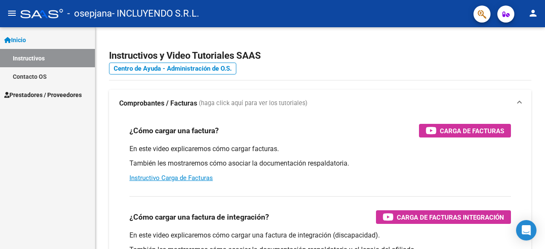 Image resolution: width=545 pixels, height=249 pixels. I want to click on span: Prestadores / Proveedores, so click(43, 95).